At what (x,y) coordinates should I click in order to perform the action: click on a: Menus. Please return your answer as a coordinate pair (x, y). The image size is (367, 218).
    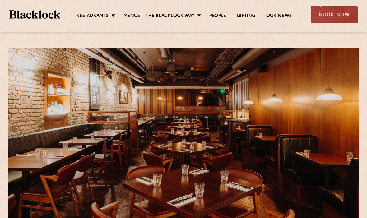
    Looking at the image, I should click on (132, 16).